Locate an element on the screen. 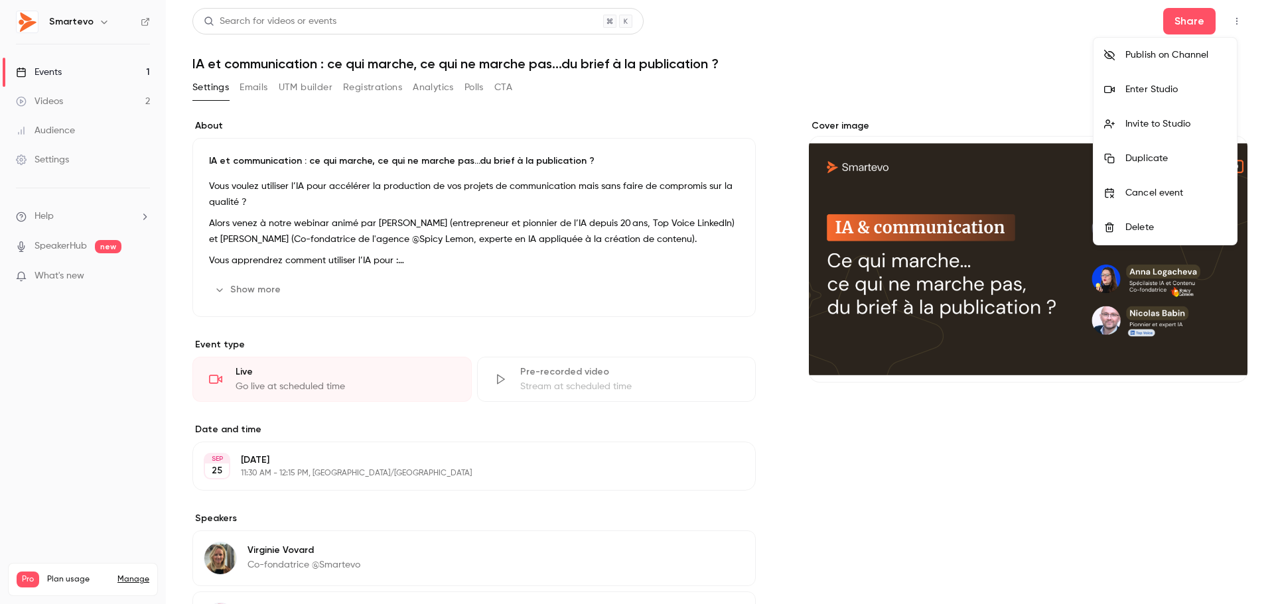 The image size is (1274, 604). div: Cancel event is located at coordinates (1176, 193).